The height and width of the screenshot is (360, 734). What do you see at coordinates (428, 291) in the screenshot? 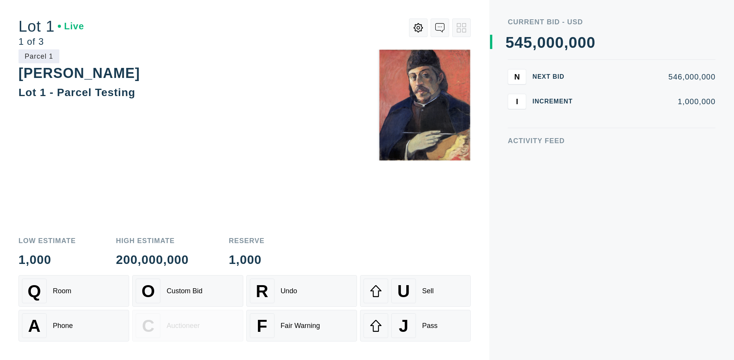
I see `div: Sell` at bounding box center [428, 291].